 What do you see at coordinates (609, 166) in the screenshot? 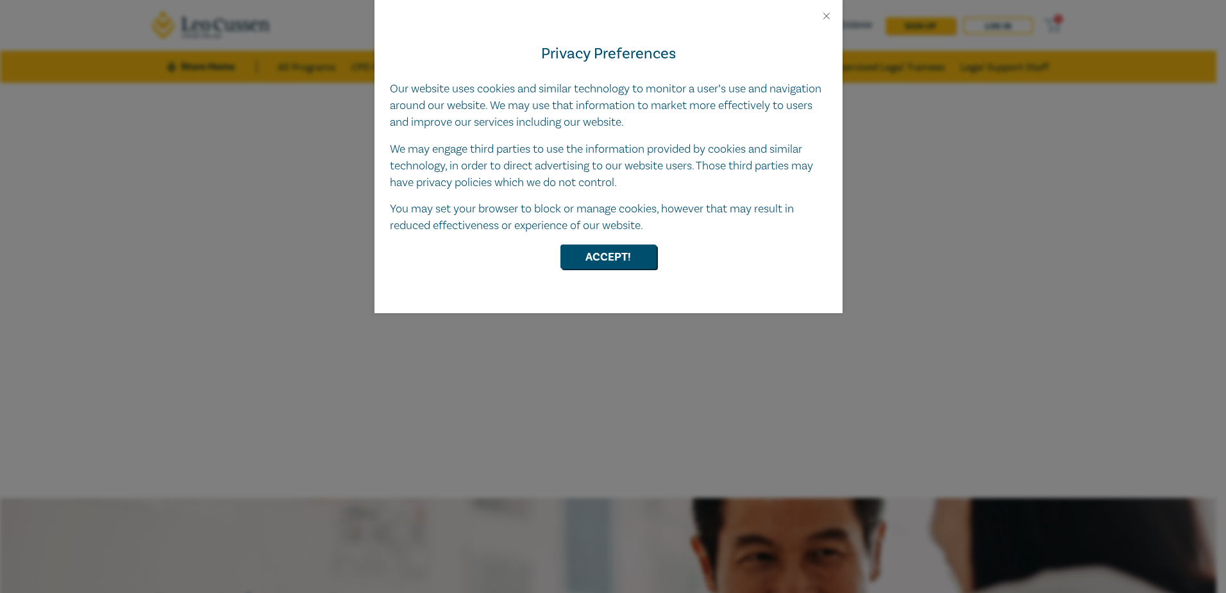
I see `p: We may engage third parties to use the information provided by cookies and similar technology, in...` at bounding box center [609, 166].